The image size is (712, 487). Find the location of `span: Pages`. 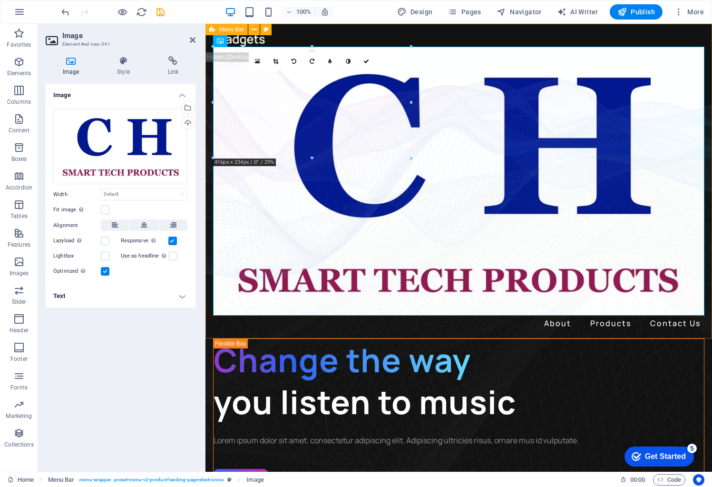

span: Pages is located at coordinates (464, 12).